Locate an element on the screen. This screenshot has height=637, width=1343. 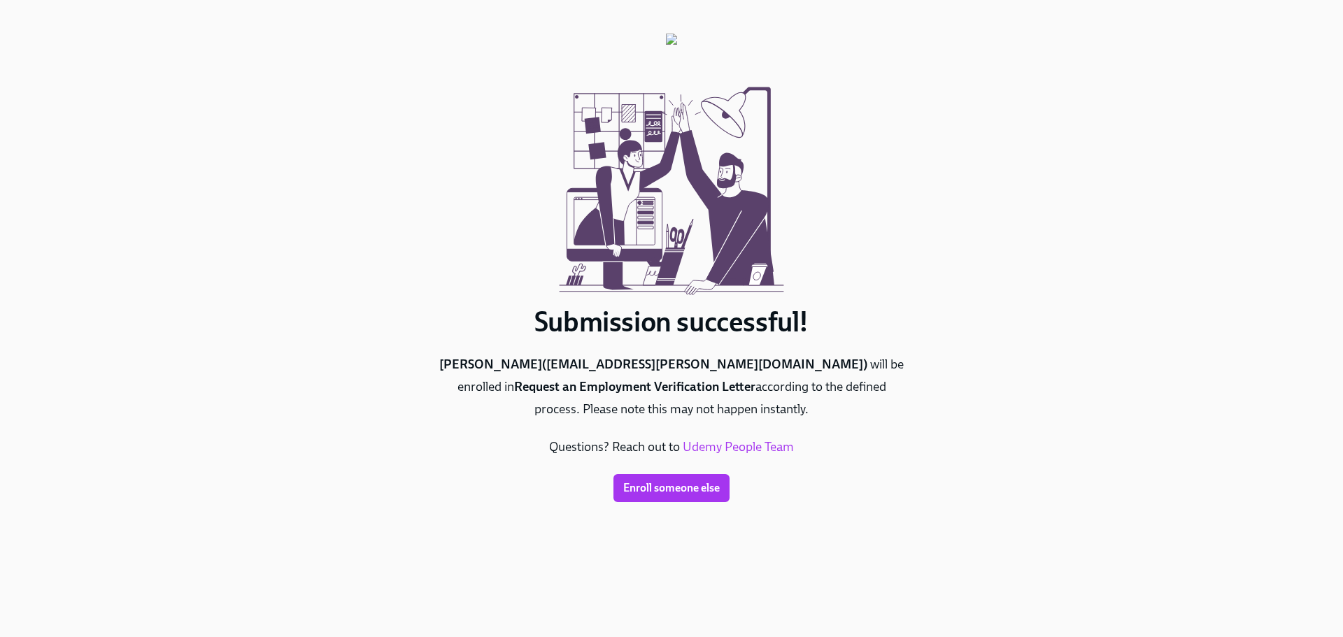
b: Request an Employment Verification Letter is located at coordinates (634, 387).